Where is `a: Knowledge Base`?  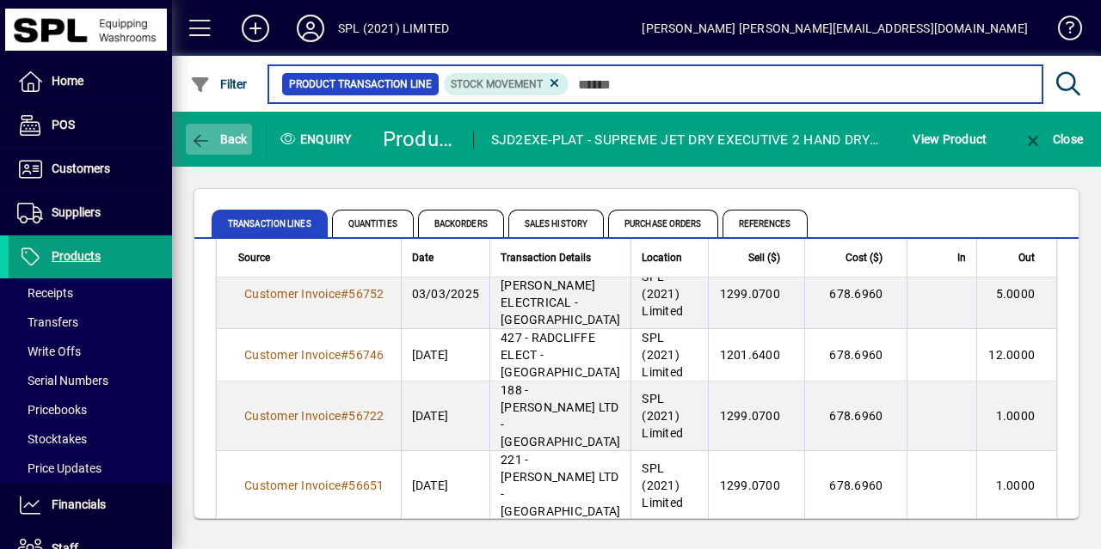 a: Knowledge Base is located at coordinates (1062, 31).